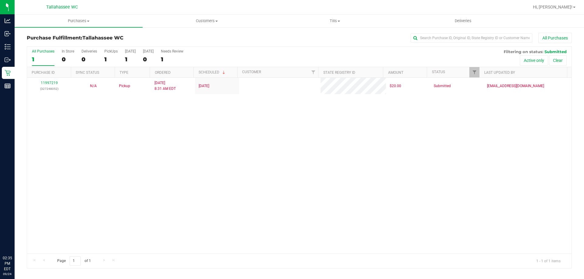 The image size is (584, 279). I want to click on span: Deliveries, so click(463, 21).